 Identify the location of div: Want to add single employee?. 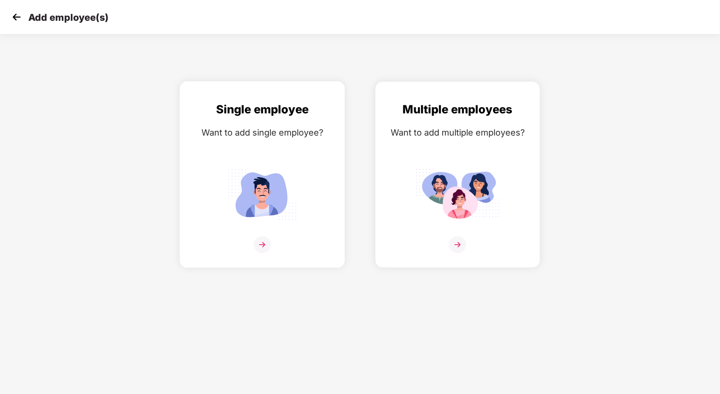
(262, 132).